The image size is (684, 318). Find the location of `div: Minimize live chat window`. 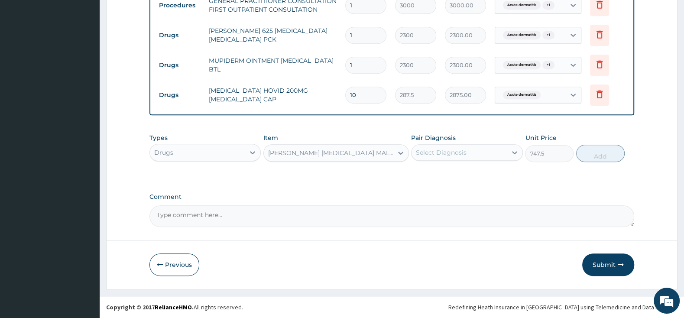

div: Minimize live chat window is located at coordinates (152, 15).